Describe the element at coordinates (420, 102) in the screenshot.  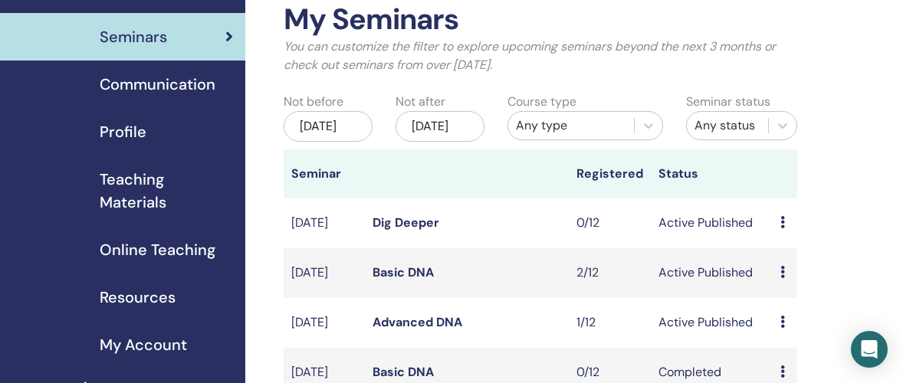
I see `label: Not after` at that location.